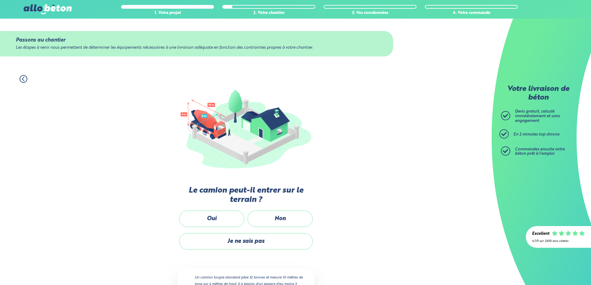  What do you see at coordinates (48, 9) in the screenshot?
I see `img: allobéton` at bounding box center [48, 9].